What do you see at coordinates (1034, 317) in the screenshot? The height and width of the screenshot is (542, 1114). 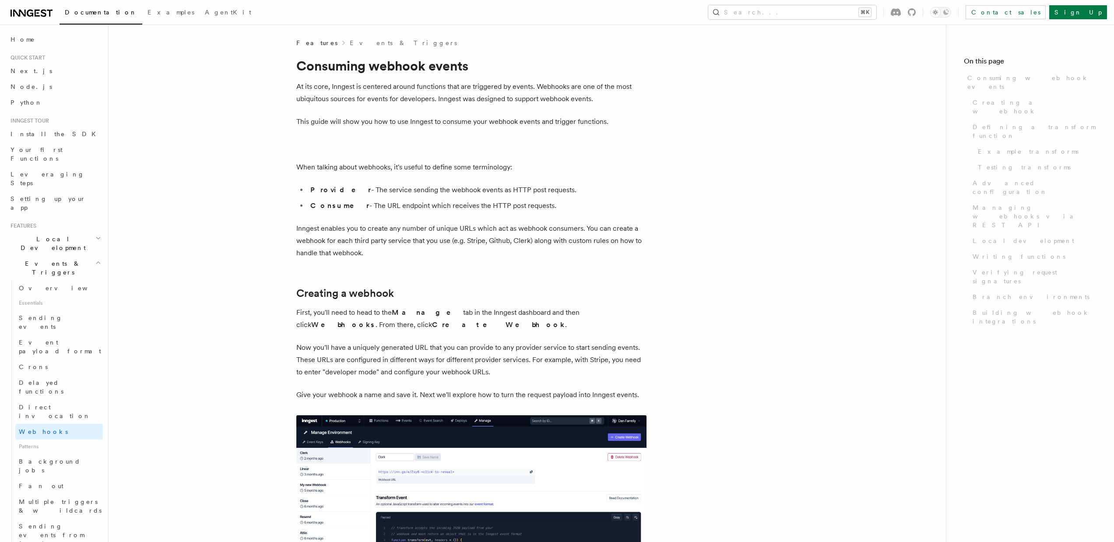 I see `span: Building webhook integrations` at bounding box center [1034, 317].